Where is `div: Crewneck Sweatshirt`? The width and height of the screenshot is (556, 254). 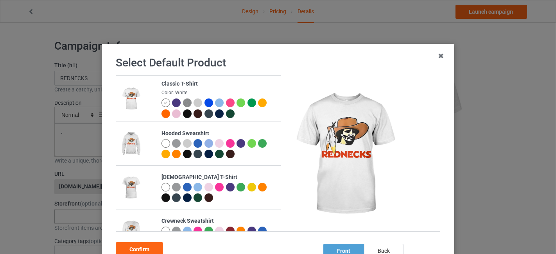
div: Crewneck Sweatshirt is located at coordinates (219, 221).